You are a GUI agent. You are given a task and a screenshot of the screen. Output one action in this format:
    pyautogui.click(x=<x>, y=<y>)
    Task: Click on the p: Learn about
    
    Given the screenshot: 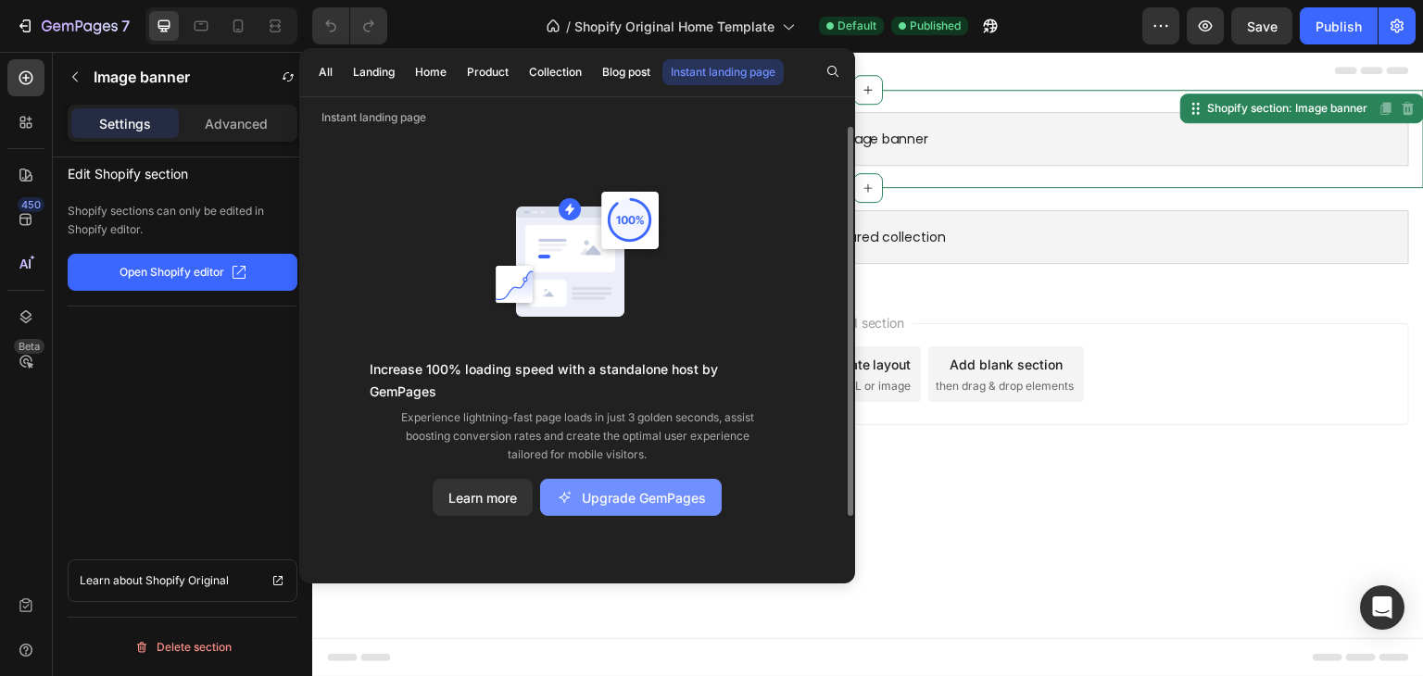 What is the action you would take?
    pyautogui.click(x=111, y=581)
    